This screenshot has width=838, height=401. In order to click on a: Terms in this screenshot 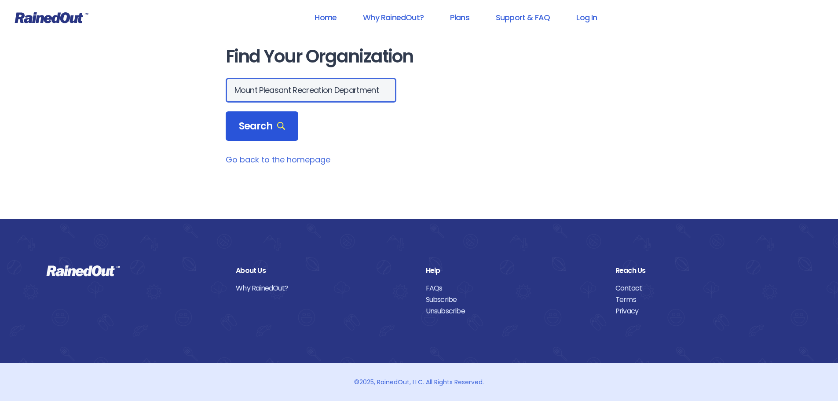, I will do `click(703, 299)`.